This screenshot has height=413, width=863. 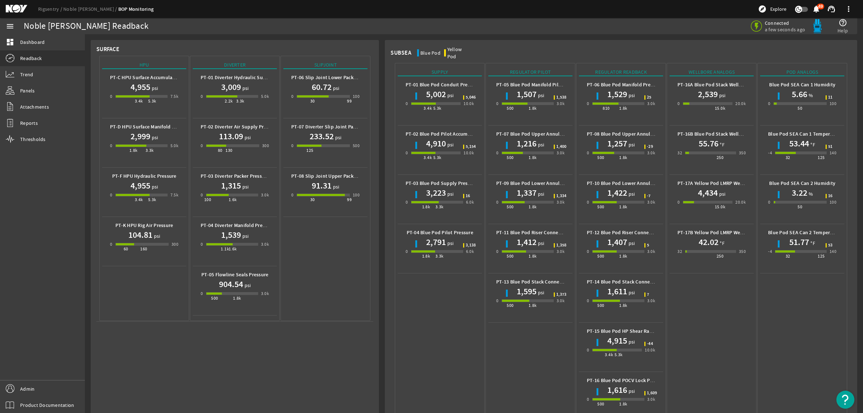 I want to click on b: PT-K HPU Rig Air Pressure, so click(x=144, y=225).